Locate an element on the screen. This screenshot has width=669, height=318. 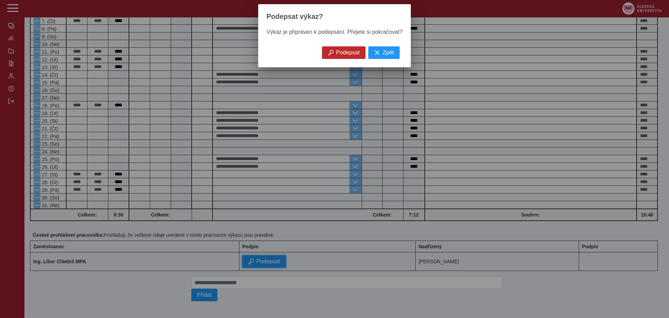
span: Zpět is located at coordinates (388, 53).